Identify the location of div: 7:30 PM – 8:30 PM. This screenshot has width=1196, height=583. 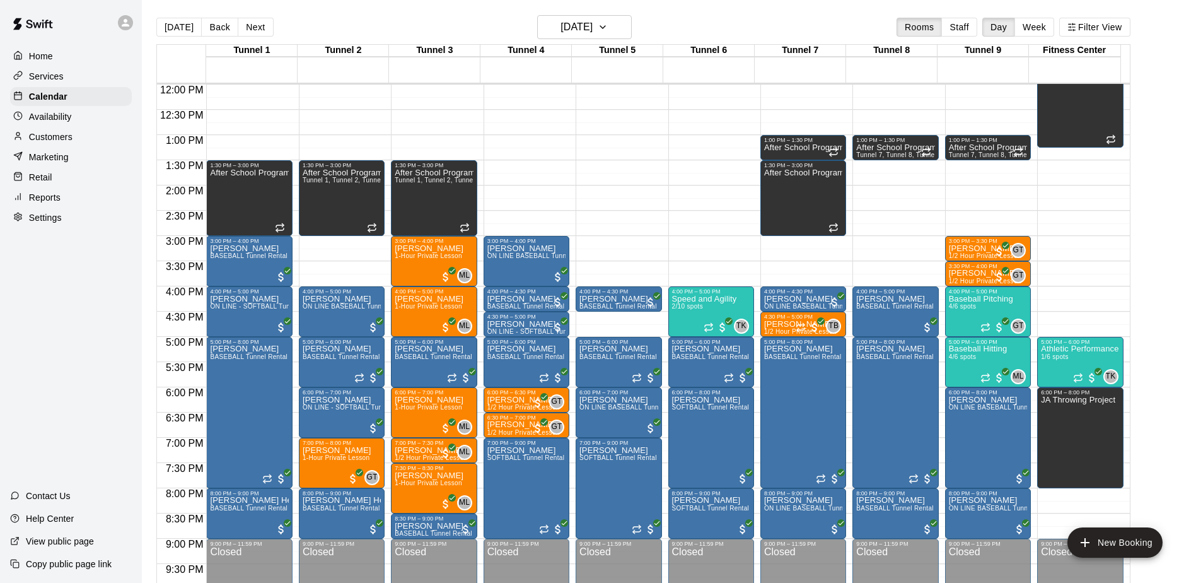
(434, 468).